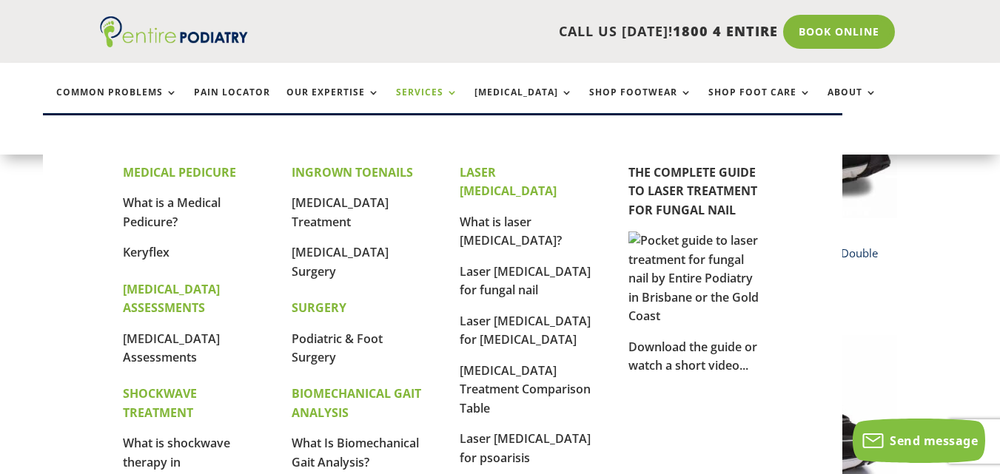 The image size is (1000, 474). What do you see at coordinates (179, 172) in the screenshot?
I see `strong: MEDICAL PEDICURE` at bounding box center [179, 172].